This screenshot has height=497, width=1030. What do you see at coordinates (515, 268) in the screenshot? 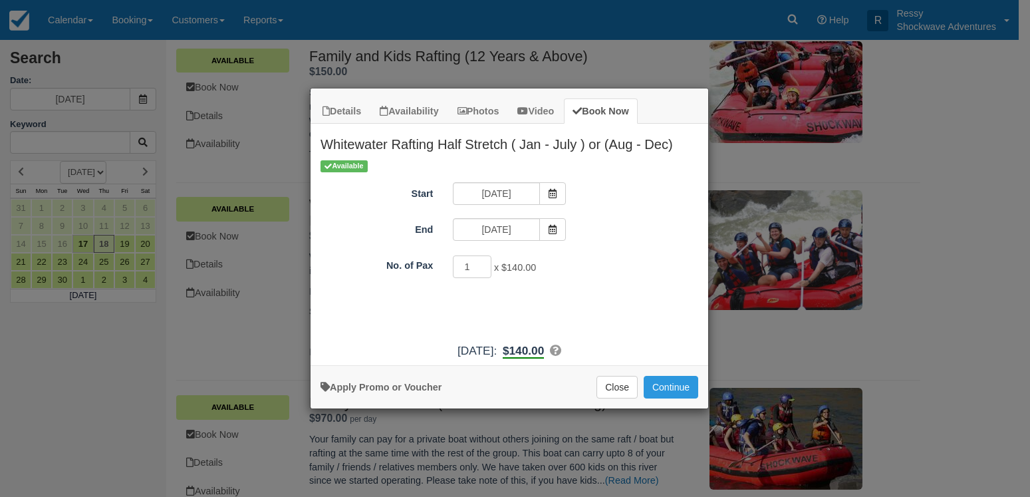
I see `span: x $140.00` at bounding box center [515, 268].